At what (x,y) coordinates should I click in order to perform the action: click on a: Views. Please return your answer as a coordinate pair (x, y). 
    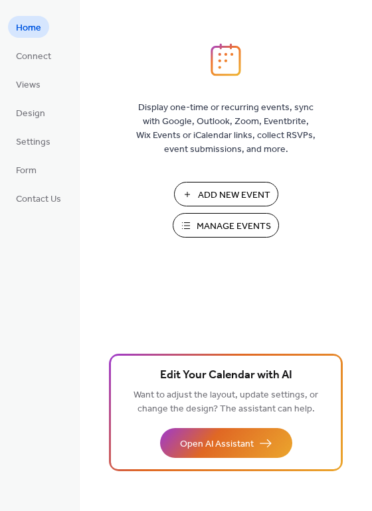
    Looking at the image, I should click on (28, 84).